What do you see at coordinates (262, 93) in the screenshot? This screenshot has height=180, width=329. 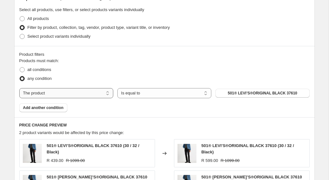 I see `span: 501® LEVI’S®ORIGINAL BLACK 37610` at bounding box center [262, 93].